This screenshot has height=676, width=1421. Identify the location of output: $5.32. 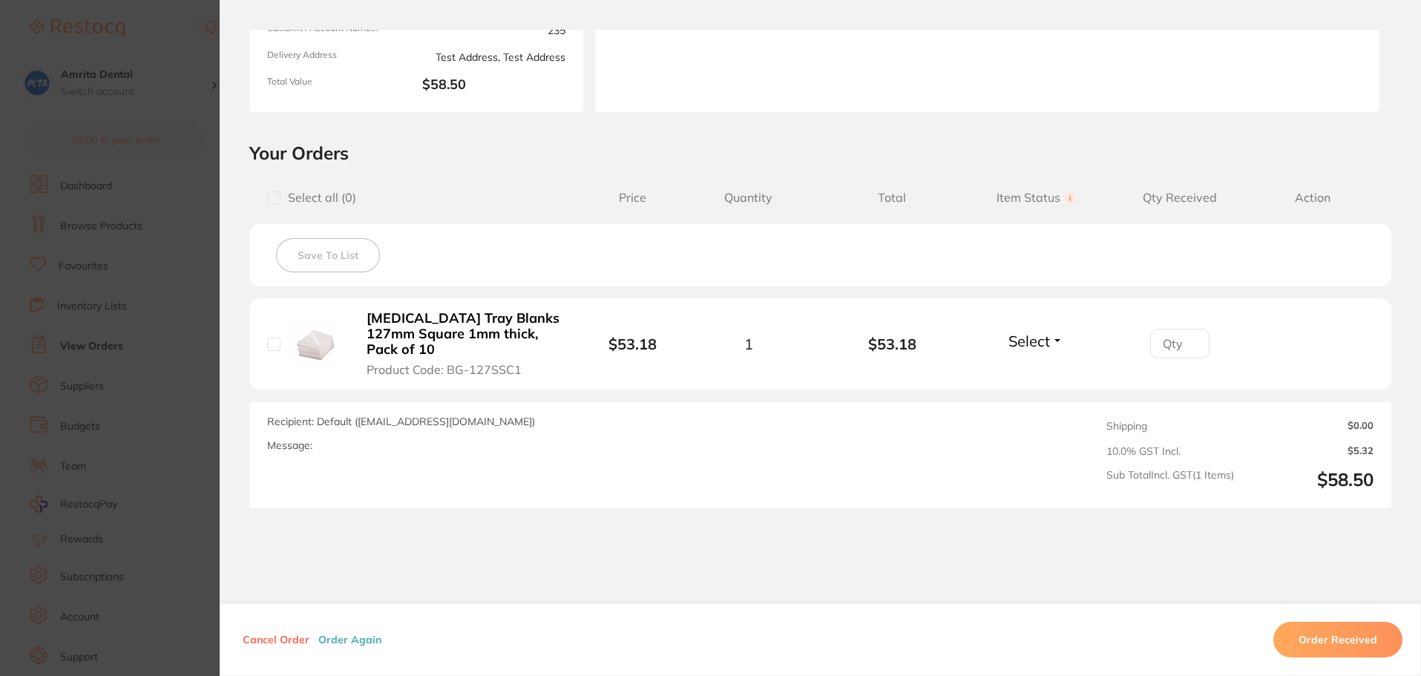
(1310, 451).